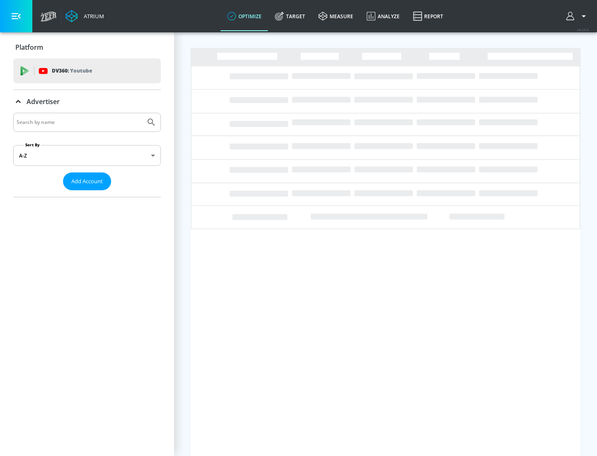 This screenshot has width=597, height=456. Describe the element at coordinates (79, 122) in the screenshot. I see `input: Search by name` at that location.